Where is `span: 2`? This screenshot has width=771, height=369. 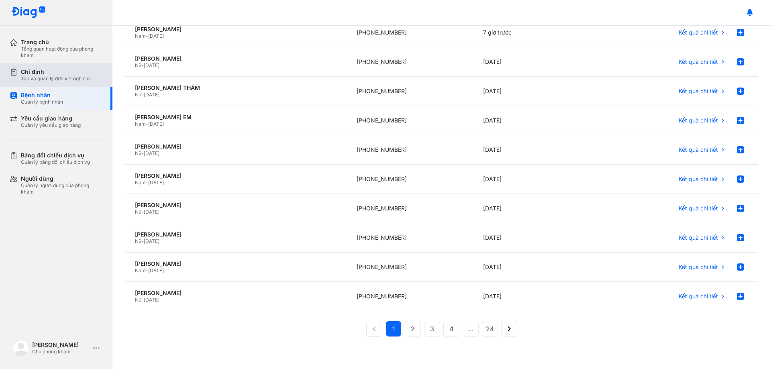 span: 2 is located at coordinates (413, 329).